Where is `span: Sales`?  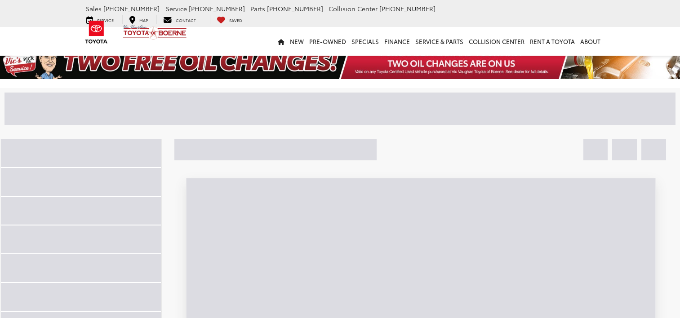
span: Sales is located at coordinates (93, 9).